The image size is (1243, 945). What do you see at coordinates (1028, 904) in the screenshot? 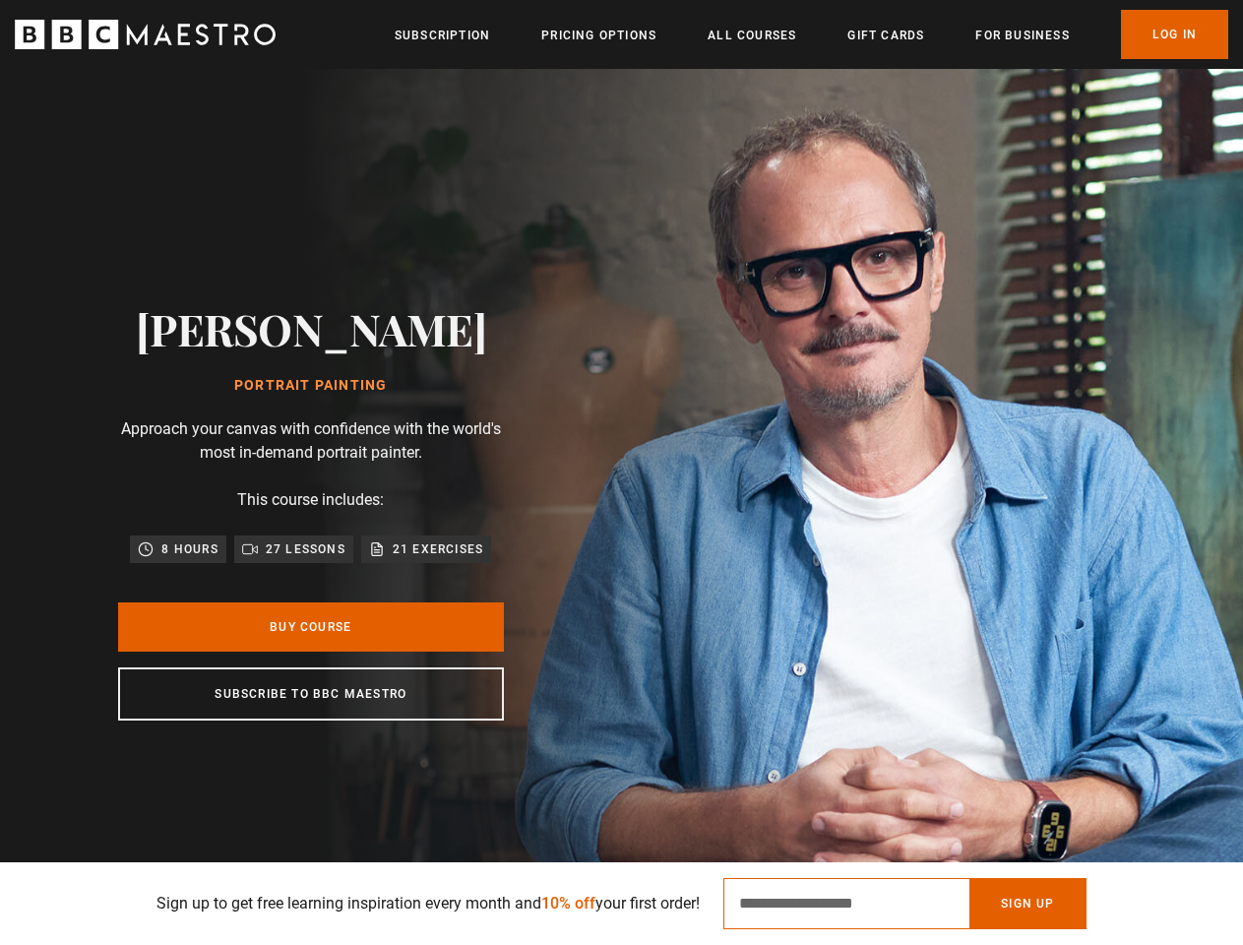
I see `button: Sign Up` at bounding box center [1028, 904].